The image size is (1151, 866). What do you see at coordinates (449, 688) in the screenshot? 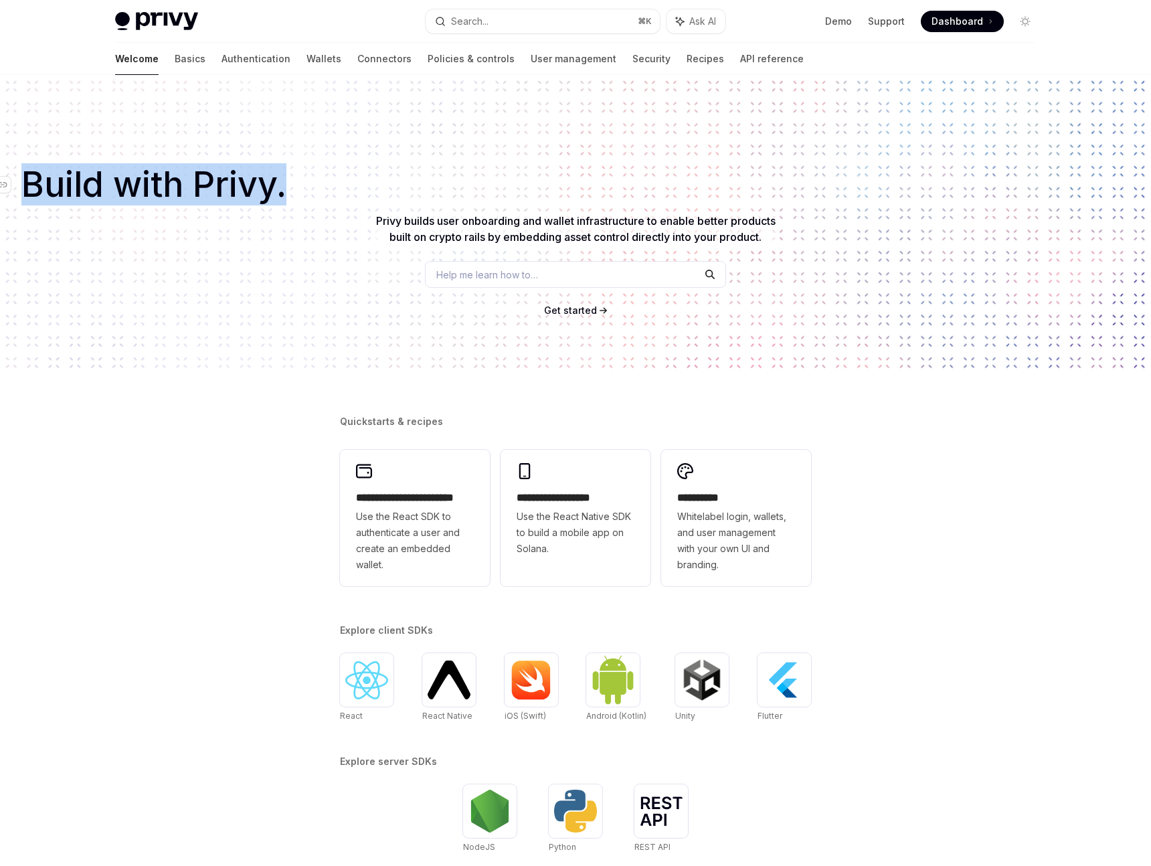
I see `a: React NativeReact Native` at bounding box center [449, 688].